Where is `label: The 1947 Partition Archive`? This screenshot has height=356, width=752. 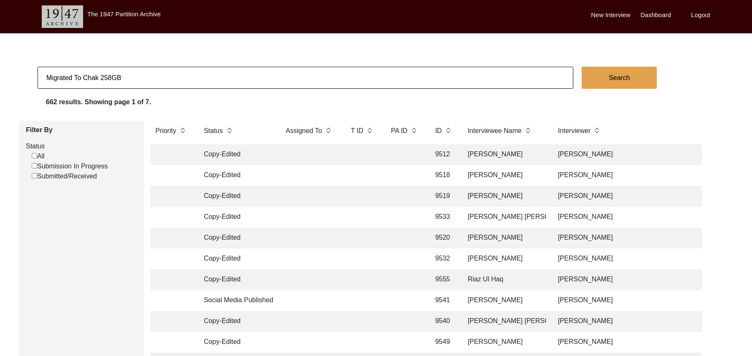
label: The 1947 Partition Archive is located at coordinates (124, 14).